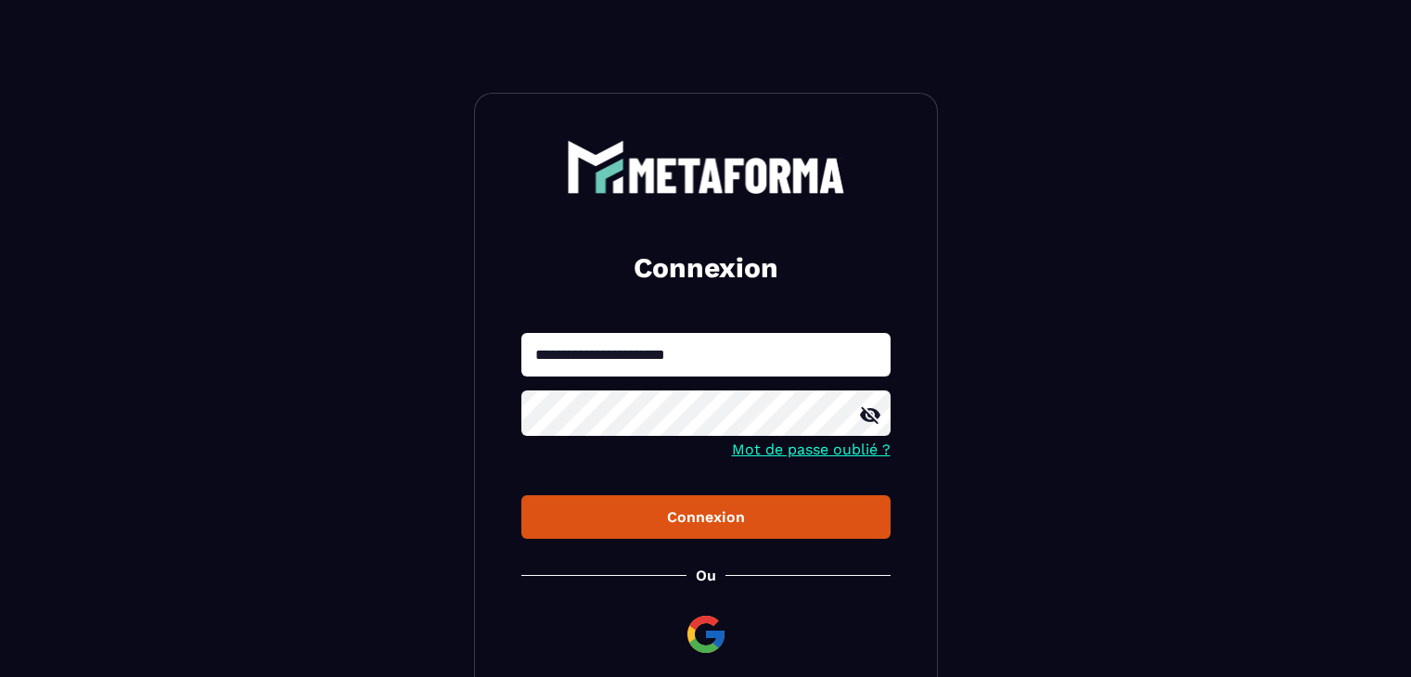  I want to click on p: Ou, so click(706, 575).